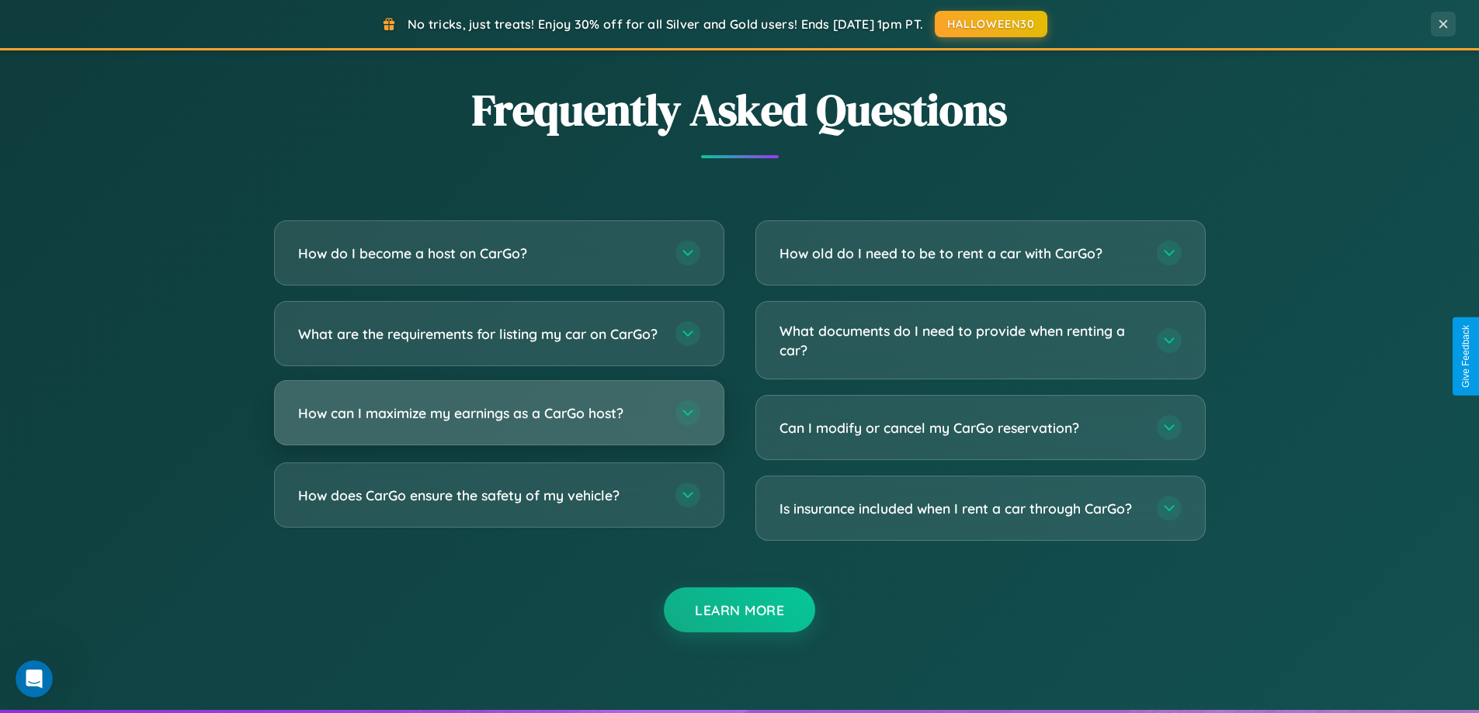 Image resolution: width=1479 pixels, height=713 pixels. I want to click on h2: Frequently Asked Questions, so click(740, 109).